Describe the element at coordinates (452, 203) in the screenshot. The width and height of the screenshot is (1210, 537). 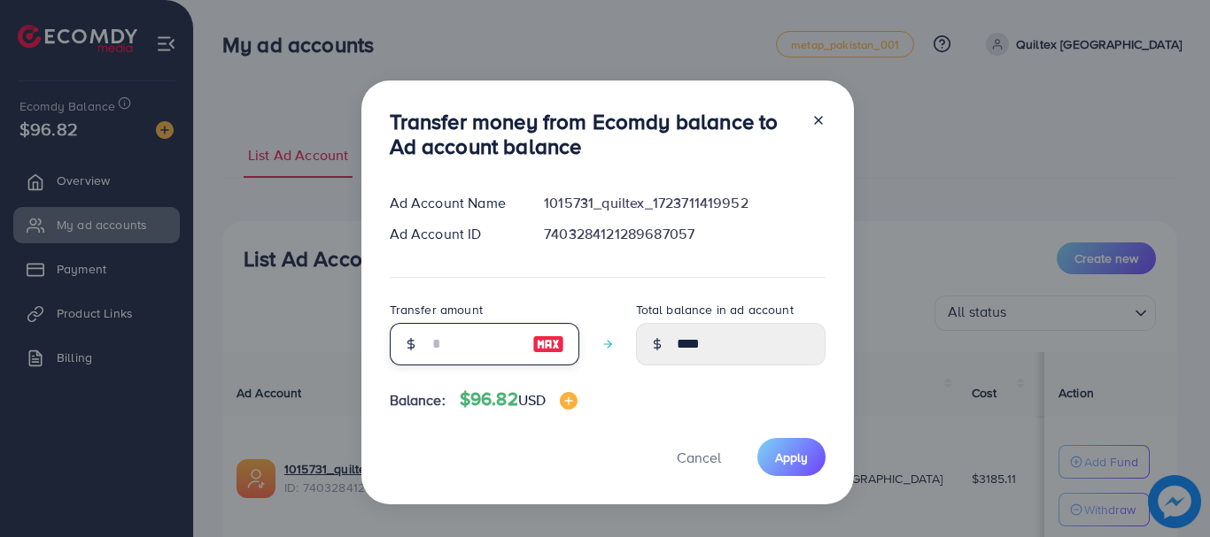
I see `div: Ad Account Name` at that location.